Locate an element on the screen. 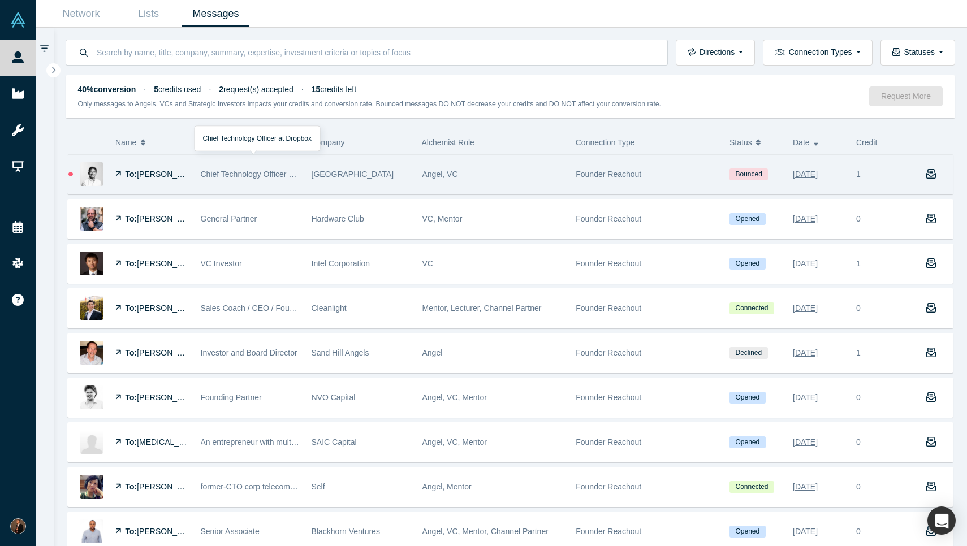 Image resolution: width=967 pixels, height=546 pixels. span: Sales Coach / CEO / Founder is located at coordinates (253, 308).